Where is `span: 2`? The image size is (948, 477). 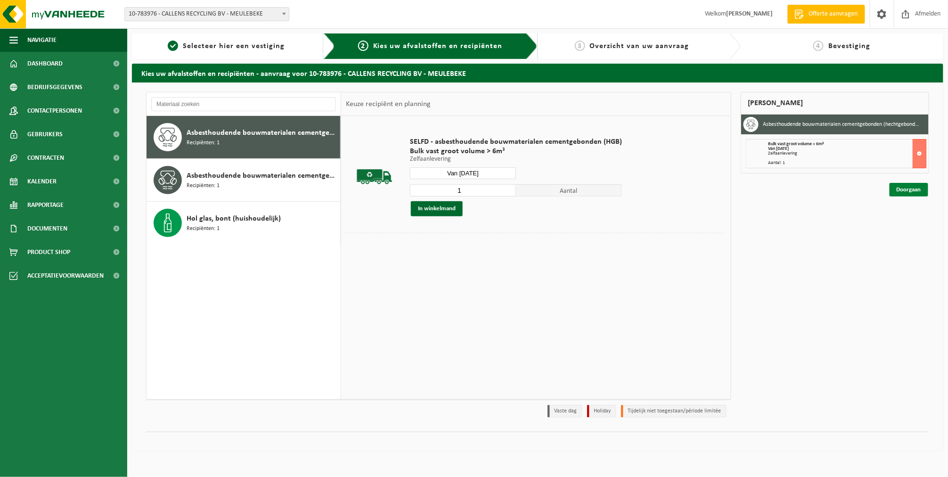 span: 2 is located at coordinates (363, 46).